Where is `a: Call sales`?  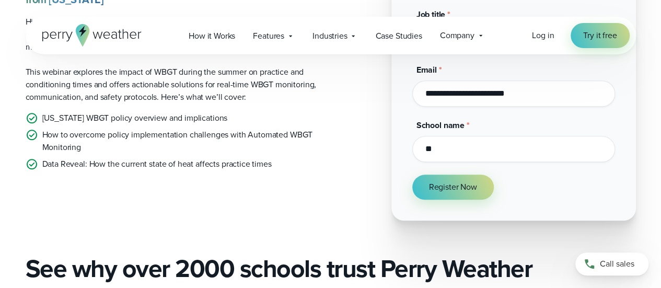
a: Call sales is located at coordinates (612, 264).